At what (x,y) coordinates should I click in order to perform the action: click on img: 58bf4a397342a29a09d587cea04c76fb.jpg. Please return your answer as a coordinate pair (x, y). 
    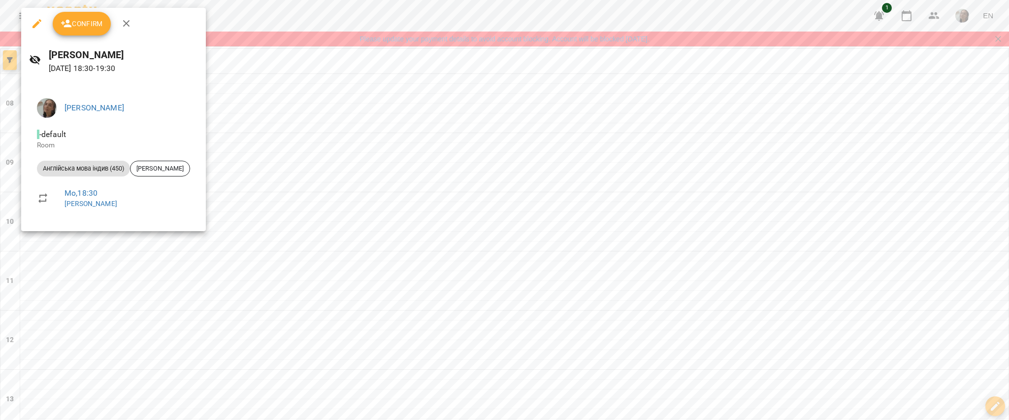
    Looking at the image, I should click on (47, 108).